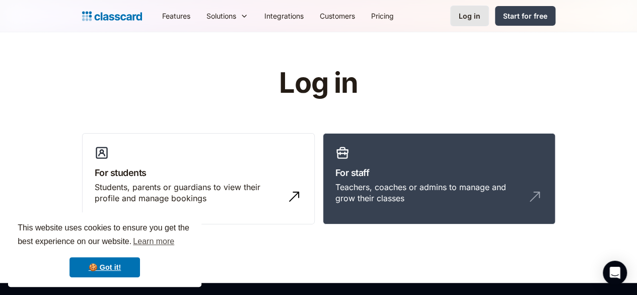 This screenshot has width=637, height=295. What do you see at coordinates (338, 16) in the screenshot?
I see `a: Customers` at bounding box center [338, 16].